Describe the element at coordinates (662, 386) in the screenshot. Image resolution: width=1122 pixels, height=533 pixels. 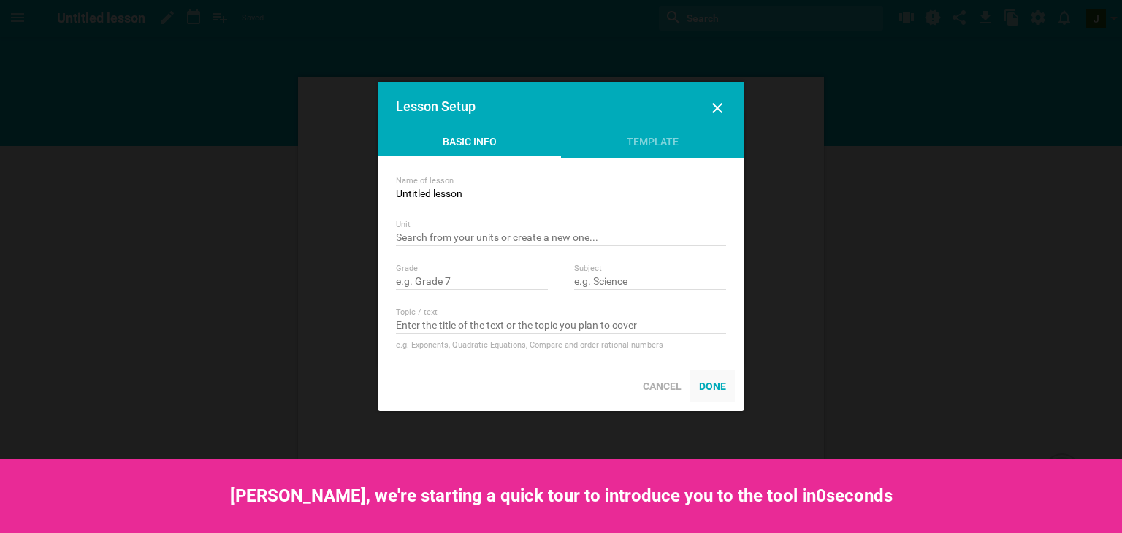
I see `div: Cancel` at that location.